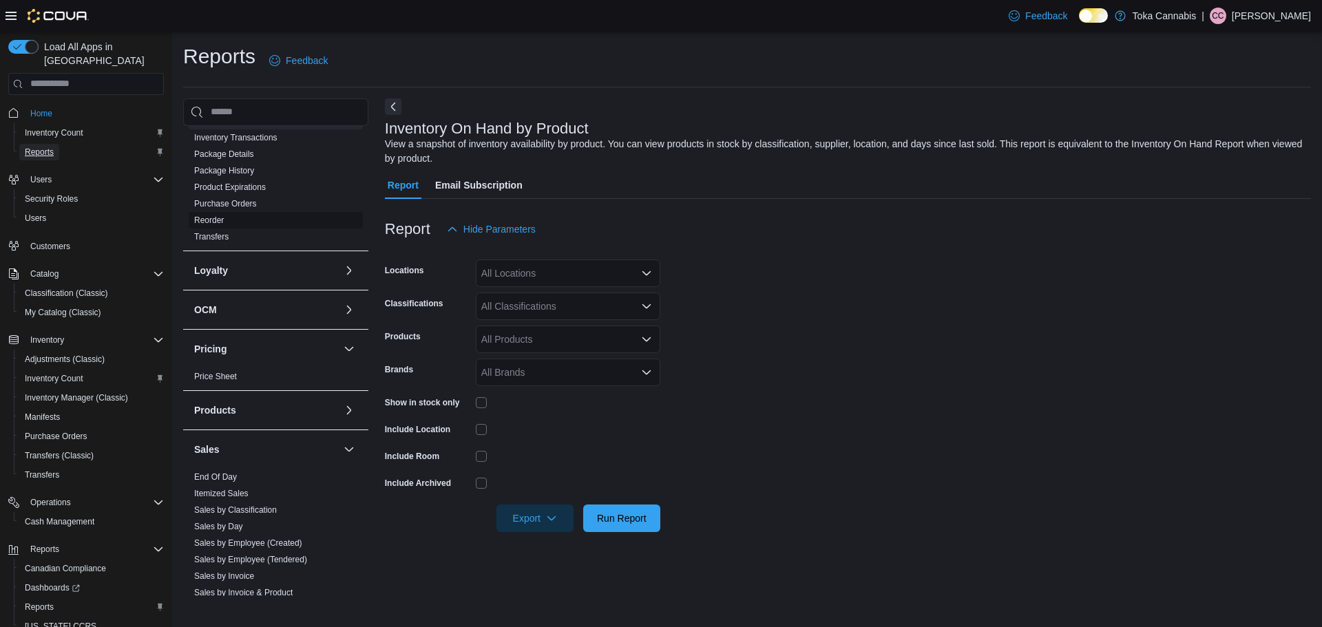 The width and height of the screenshot is (1322, 627). I want to click on span: Classification (Classic), so click(66, 293).